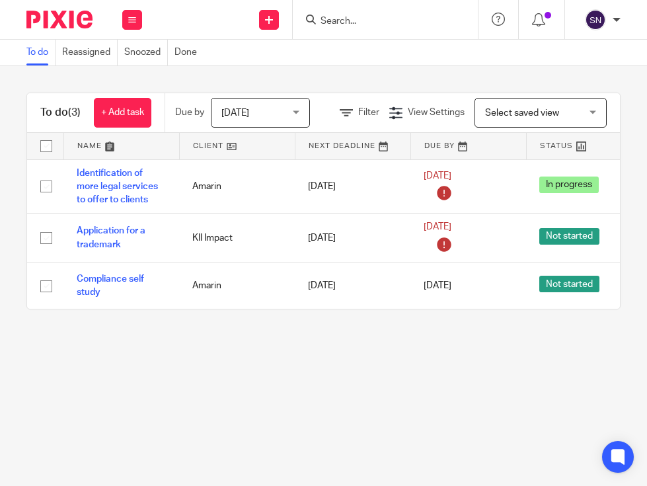  What do you see at coordinates (111, 237) in the screenshot?
I see `a: Application for a trademark` at bounding box center [111, 237].